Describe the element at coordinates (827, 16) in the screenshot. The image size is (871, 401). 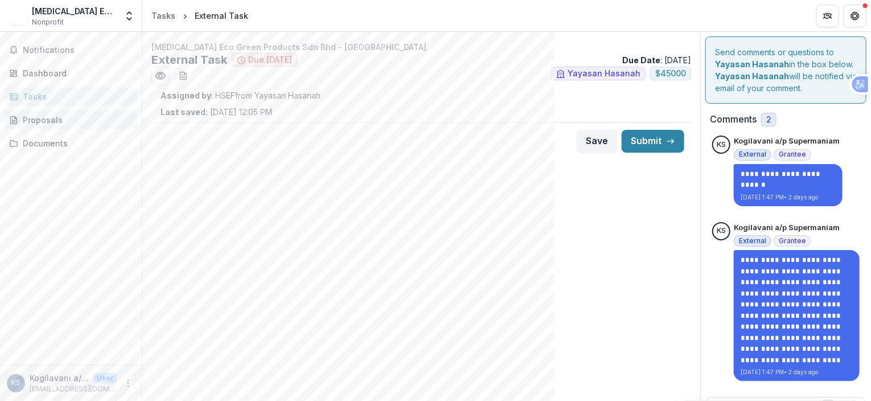
I see `button: Partners` at that location.